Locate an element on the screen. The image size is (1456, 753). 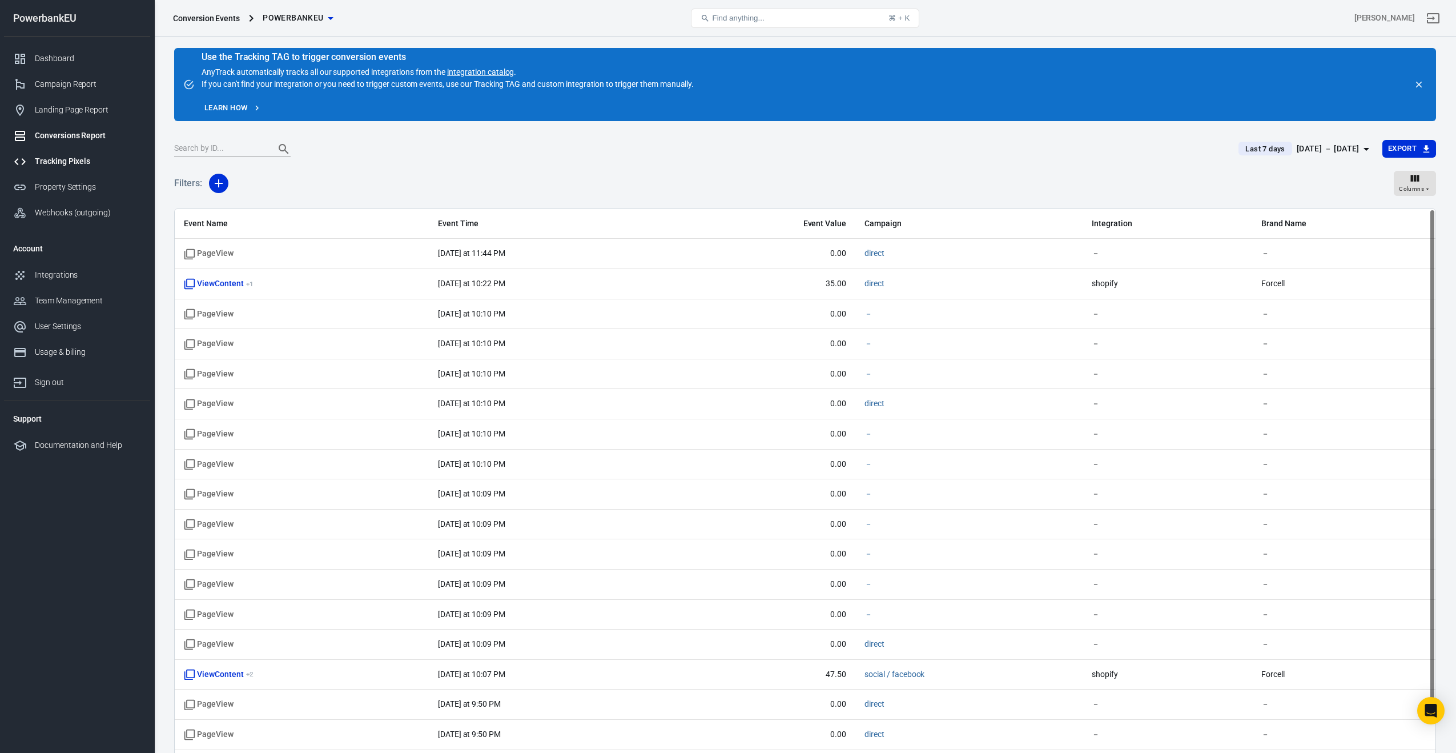
div: Usage & billing is located at coordinates (88, 352).